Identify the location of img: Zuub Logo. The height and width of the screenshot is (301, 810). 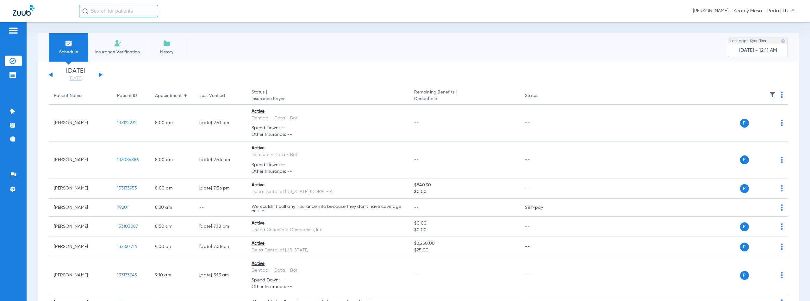
(23, 10).